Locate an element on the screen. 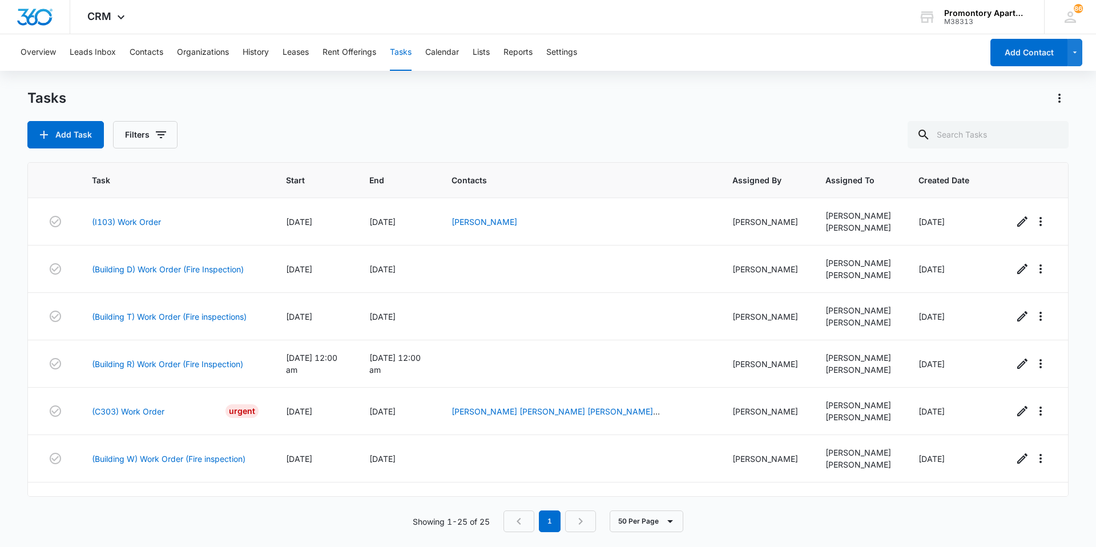 The width and height of the screenshot is (1096, 547). button: Overview is located at coordinates (38, 53).